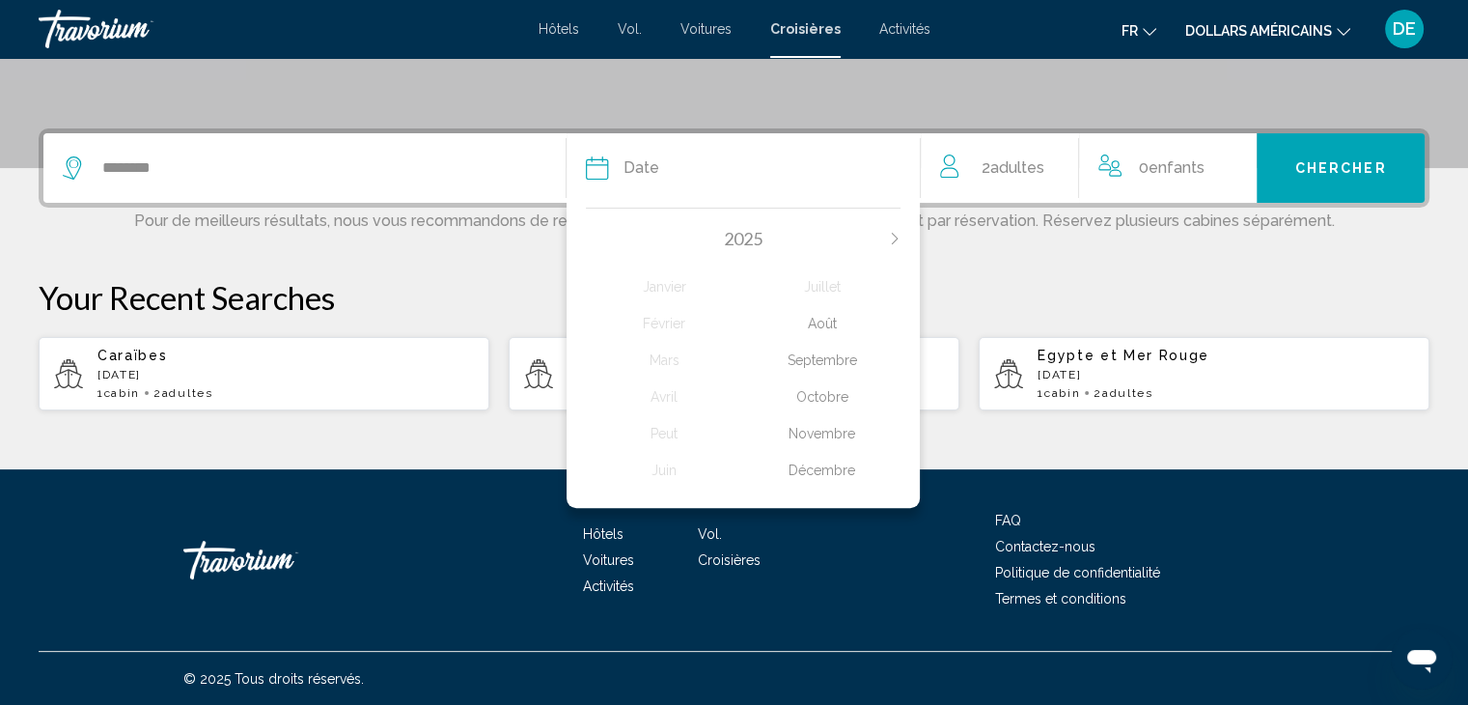  Describe the element at coordinates (1259, 31) in the screenshot. I see `font: dollars américains` at that location.